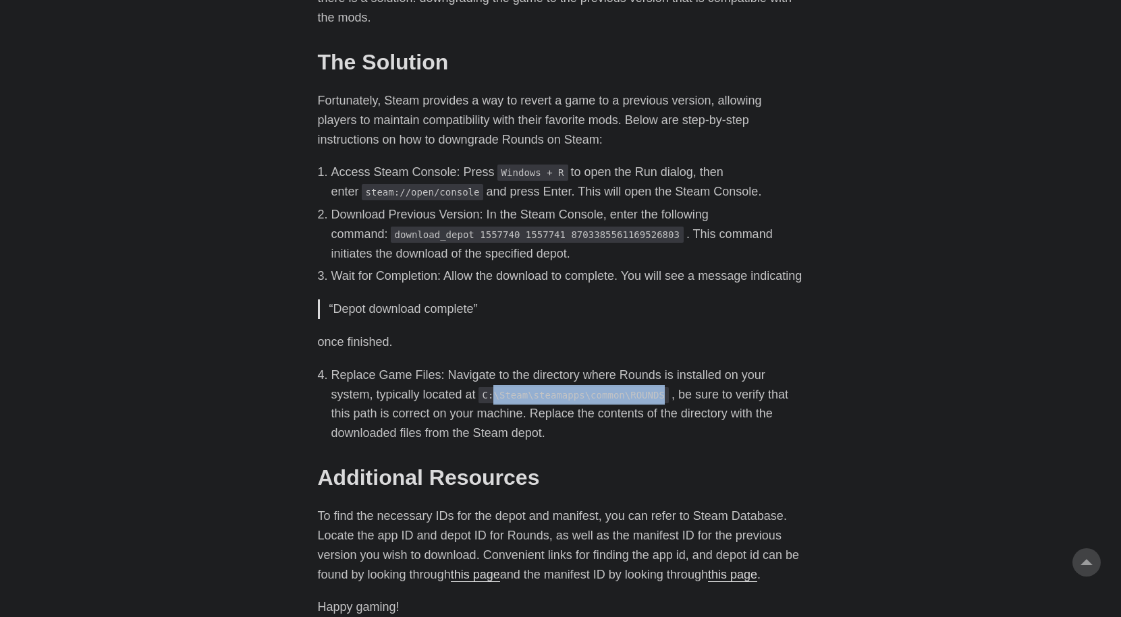  I want to click on a: go to top, so click(1086, 563).